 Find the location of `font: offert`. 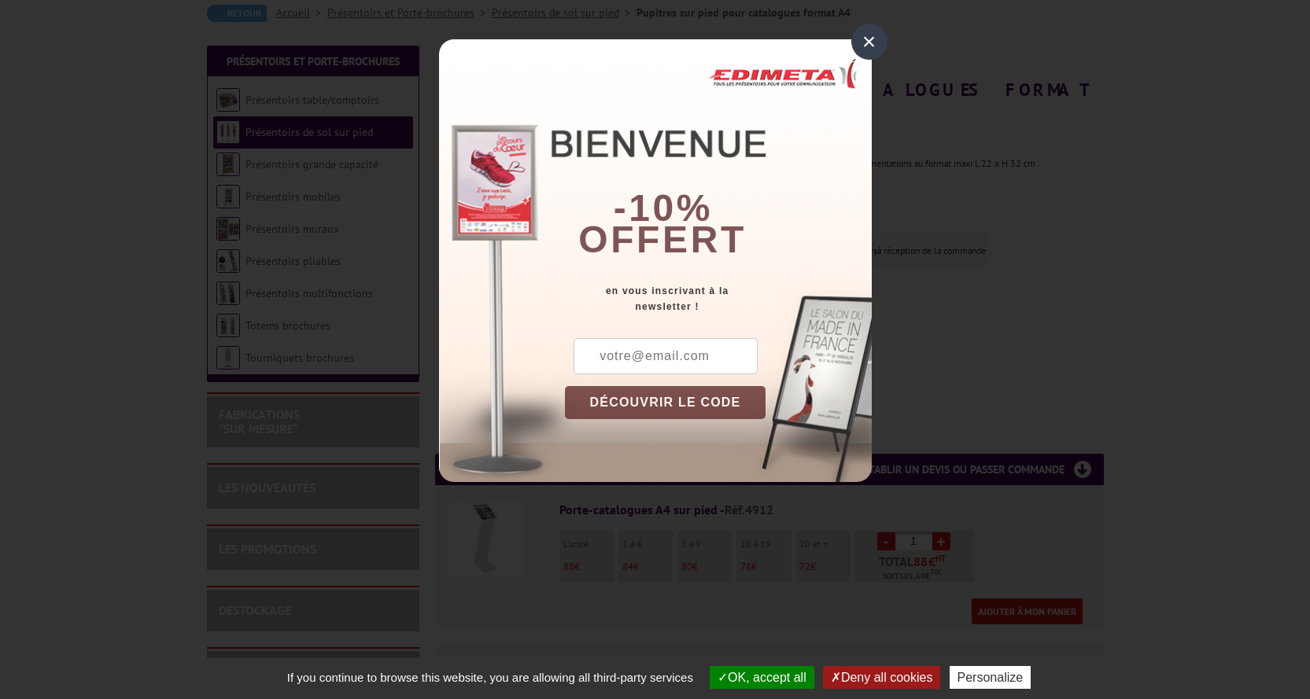

font: offert is located at coordinates (662, 239).